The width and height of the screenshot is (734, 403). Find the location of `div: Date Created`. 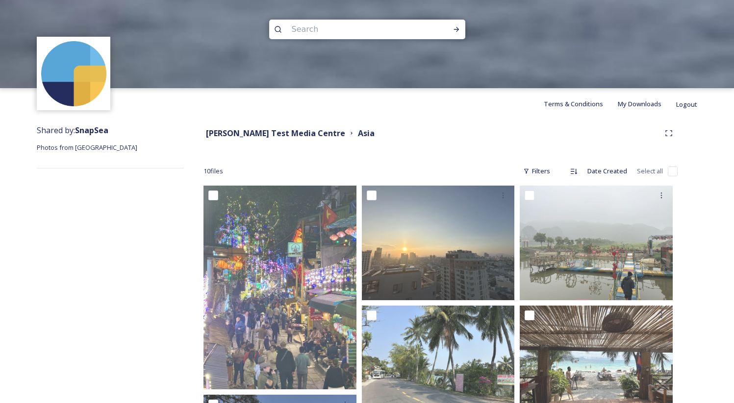

div: Date Created is located at coordinates (607, 171).